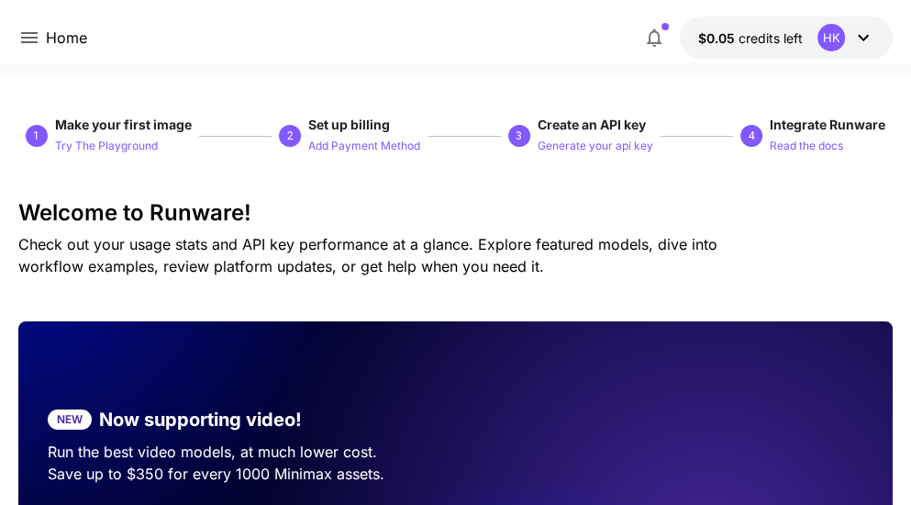 Image resolution: width=911 pixels, height=505 pixels. What do you see at coordinates (36, 136) in the screenshot?
I see `p: 1` at bounding box center [36, 136].